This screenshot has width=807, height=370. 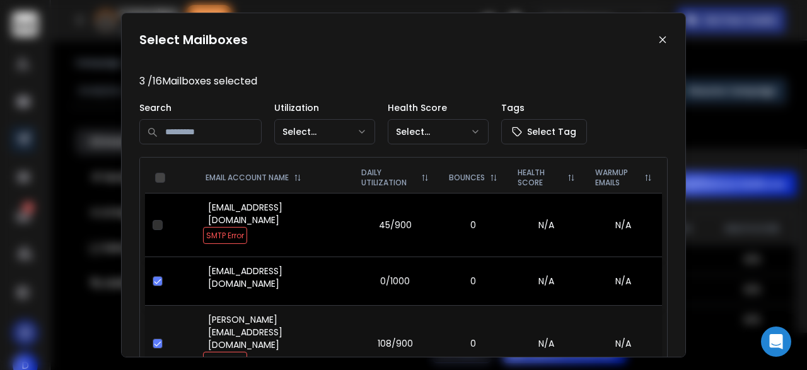 What do you see at coordinates (466, 178) in the screenshot?
I see `p: BOUNCES` at bounding box center [466, 178].